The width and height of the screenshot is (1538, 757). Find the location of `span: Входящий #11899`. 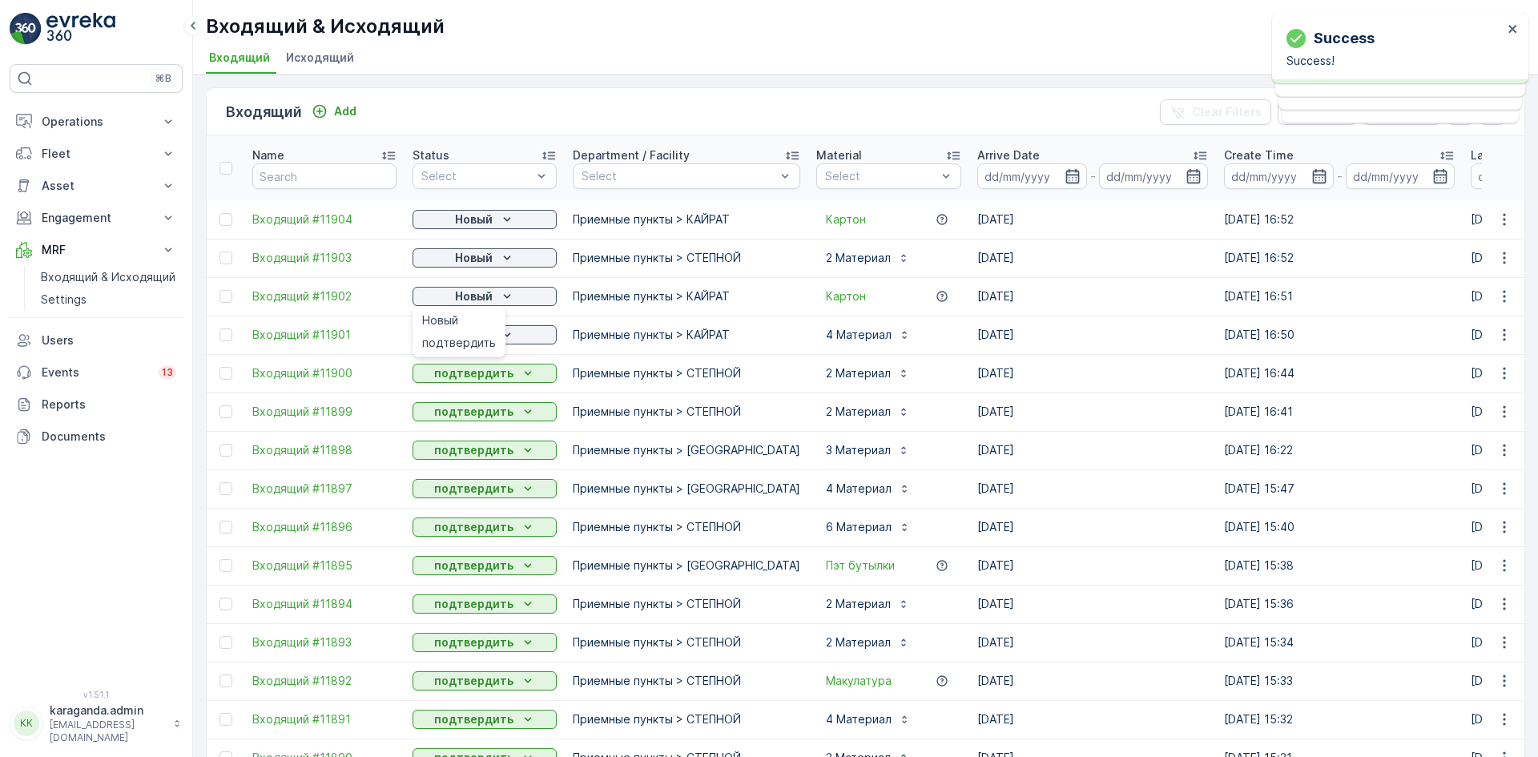

span: Входящий #11899 is located at coordinates (324, 412).